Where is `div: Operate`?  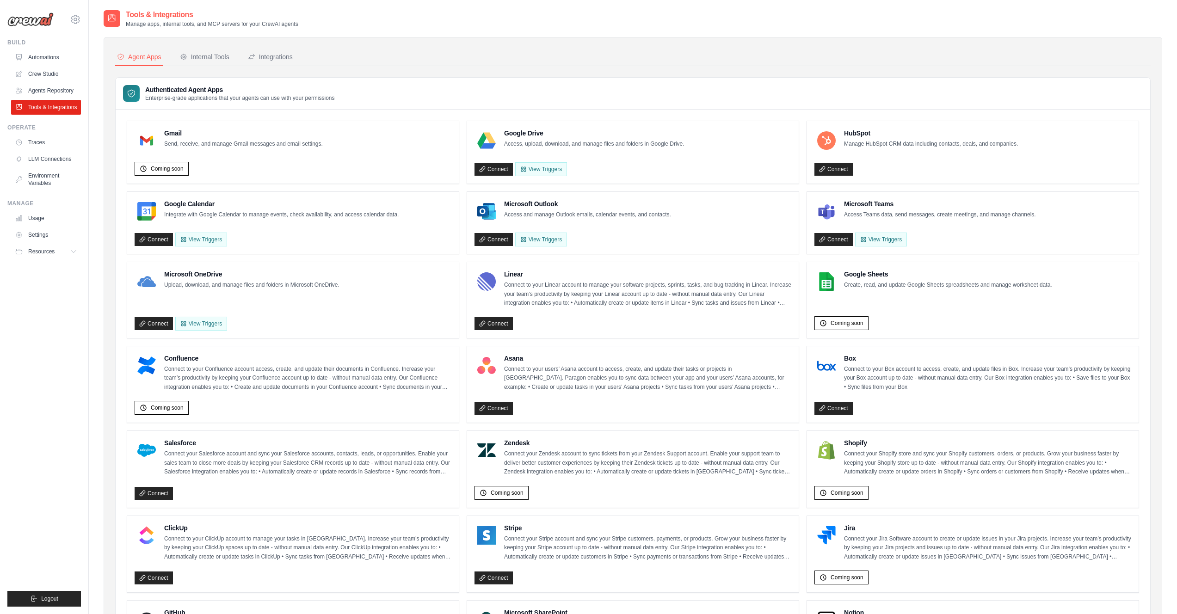
div: Operate is located at coordinates (44, 128).